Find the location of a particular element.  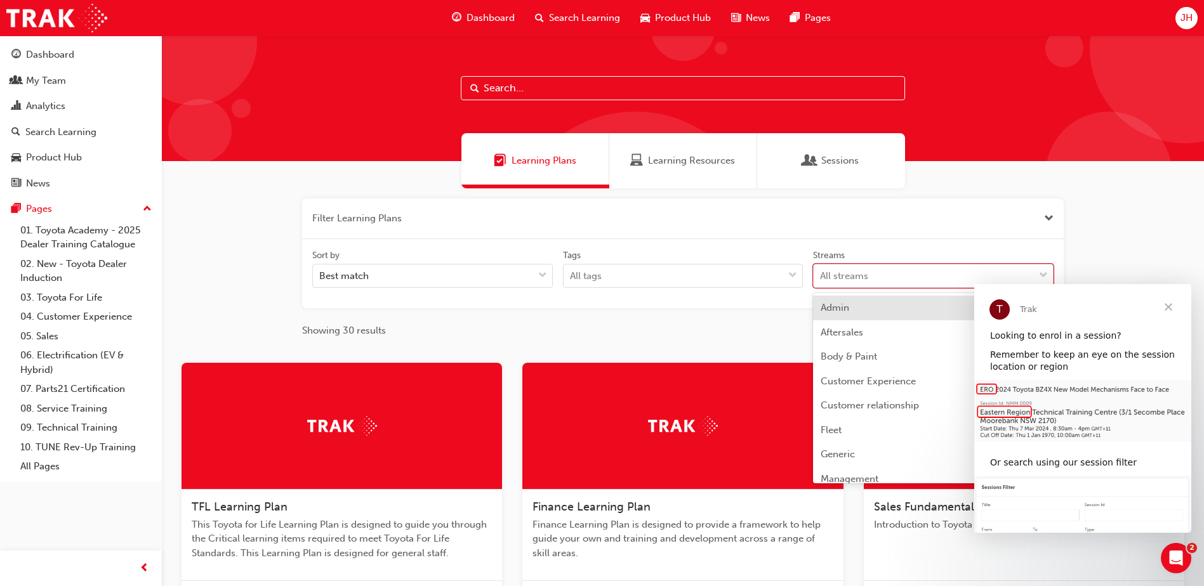

span: Fleet is located at coordinates (830, 430).